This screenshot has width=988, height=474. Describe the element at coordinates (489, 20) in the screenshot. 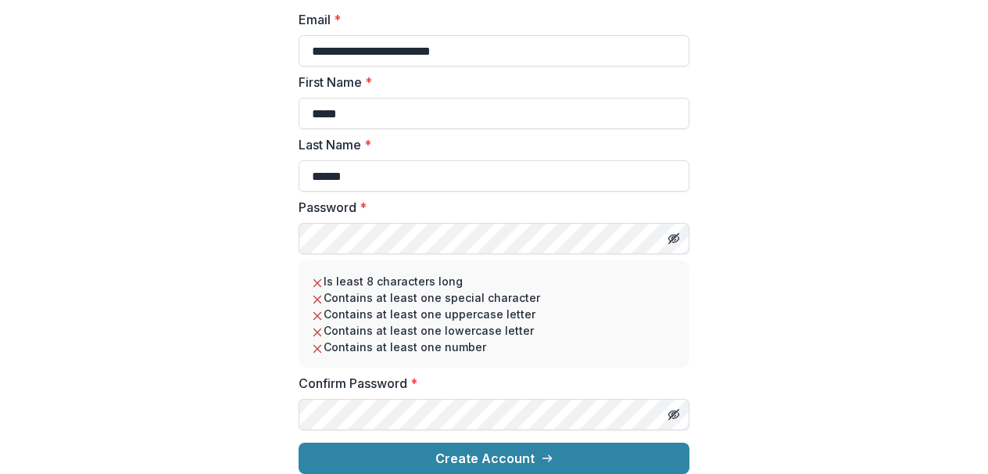

I see `label: Email` at that location.